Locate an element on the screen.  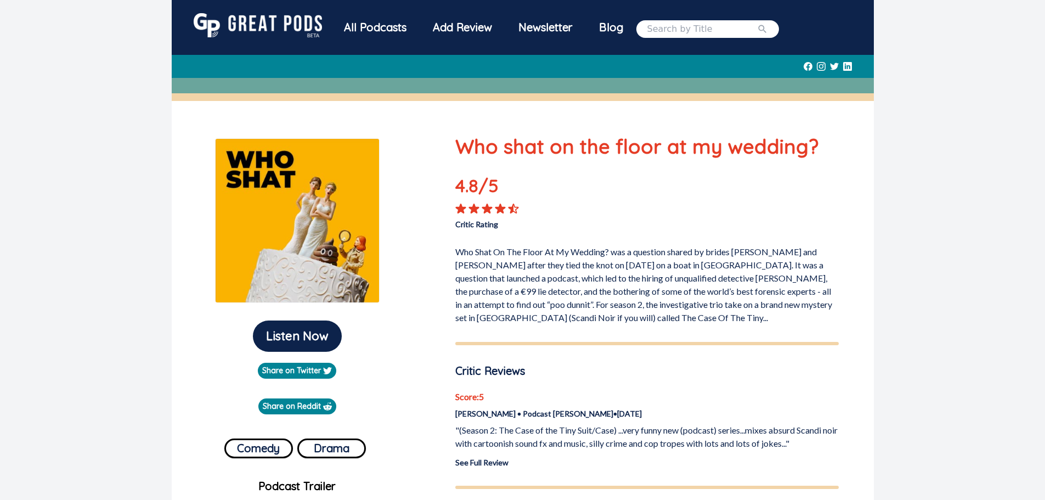
button: Listen Now is located at coordinates (297, 336).